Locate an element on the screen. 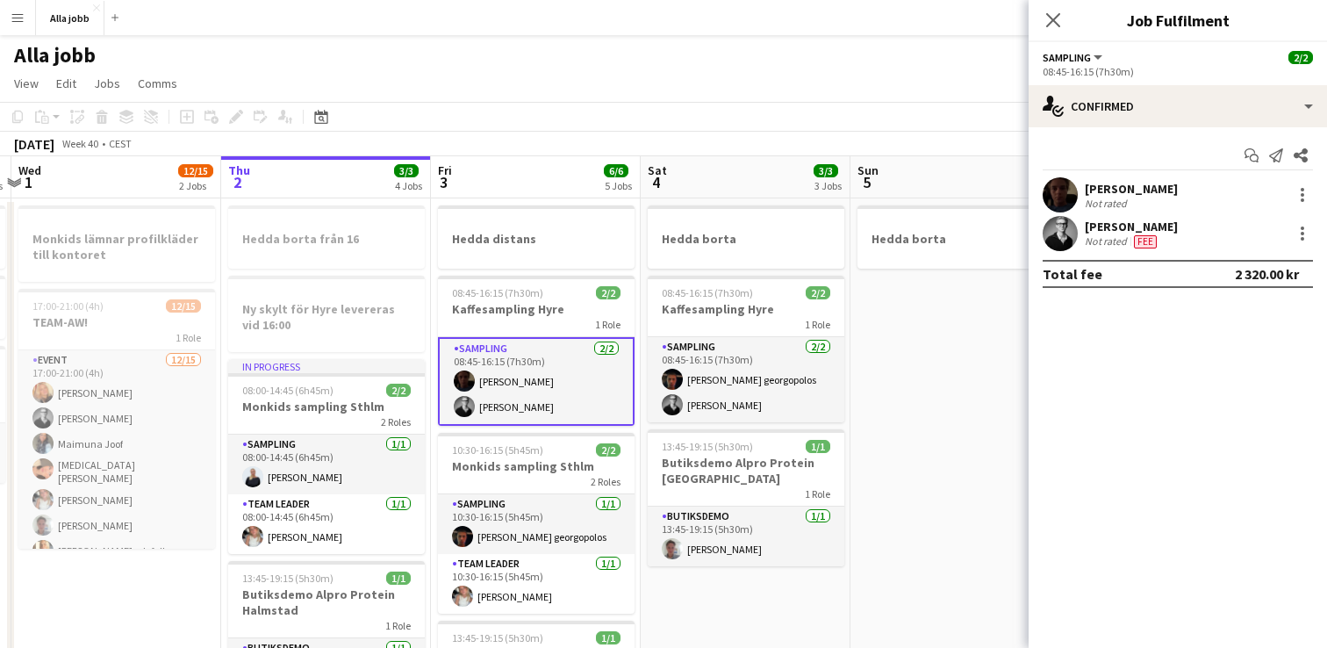  div: Ny skylt för Hyre levereras vid 16:00 is located at coordinates (327, 313).